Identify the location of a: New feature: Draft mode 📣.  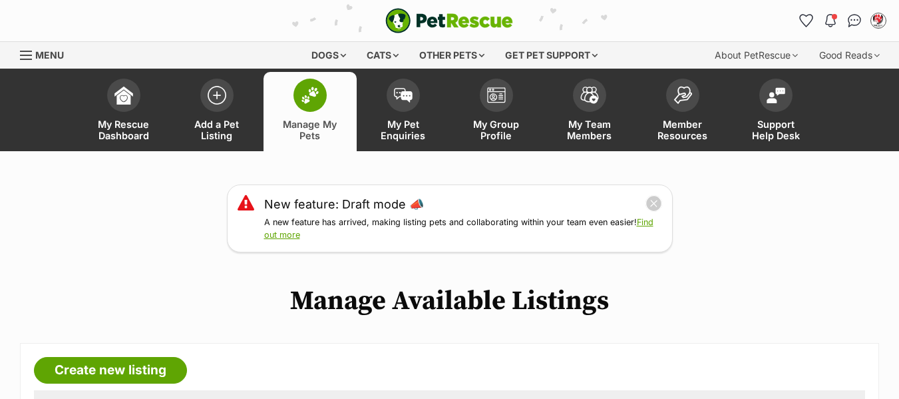
(344, 204).